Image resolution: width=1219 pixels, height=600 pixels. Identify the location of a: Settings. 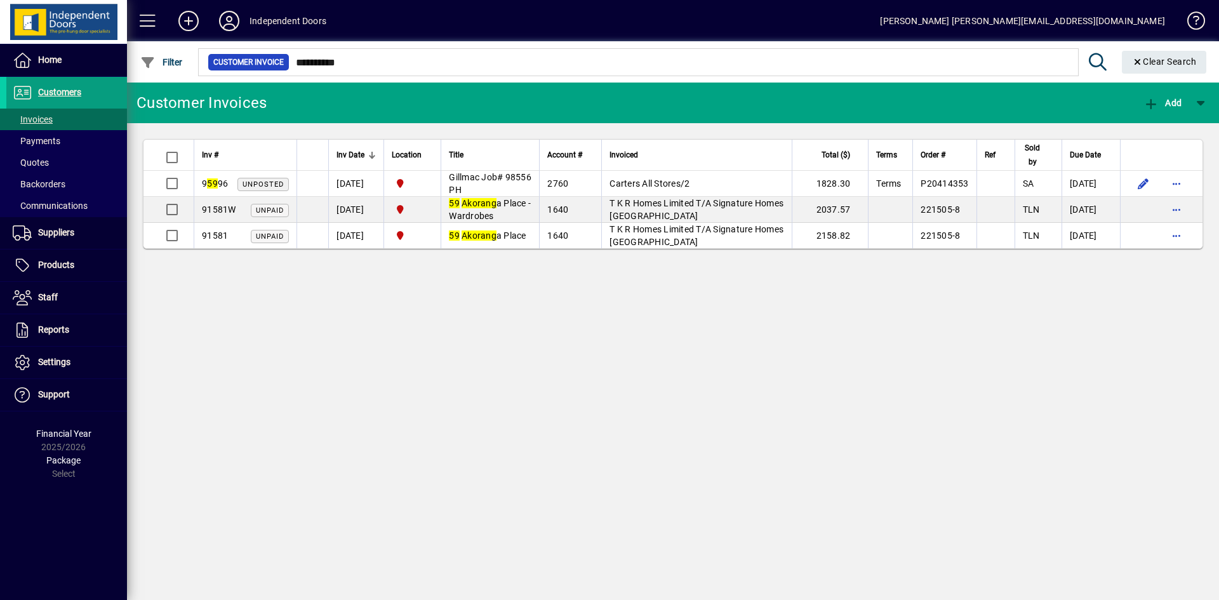
(67, 363).